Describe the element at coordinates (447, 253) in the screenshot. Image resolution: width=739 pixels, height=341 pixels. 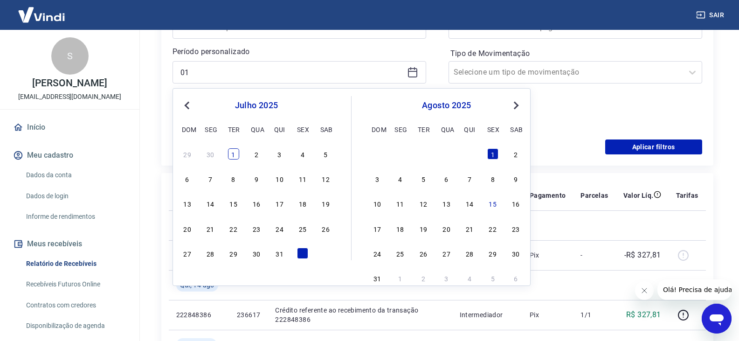
I see `div: Choose quarta-feira, 27 de agosto de 2025` at that location.